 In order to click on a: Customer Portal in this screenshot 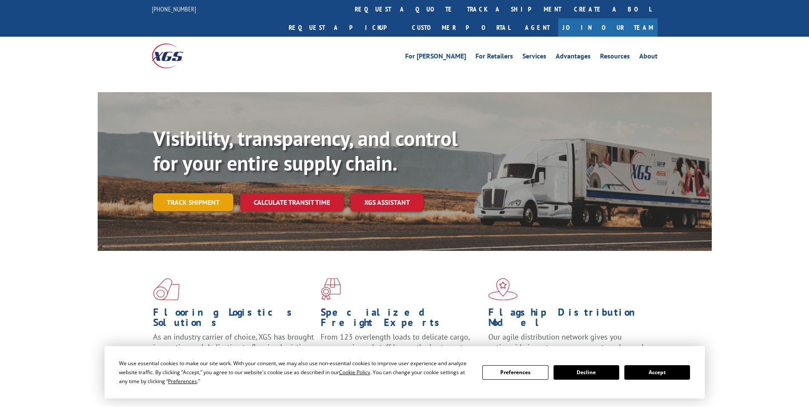, I will do `click(461, 27)`.